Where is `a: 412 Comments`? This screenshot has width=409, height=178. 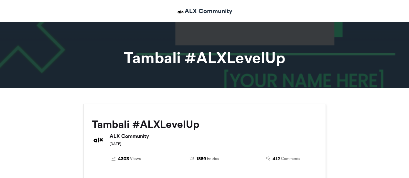
a: 412 Comments is located at coordinates (283, 159).